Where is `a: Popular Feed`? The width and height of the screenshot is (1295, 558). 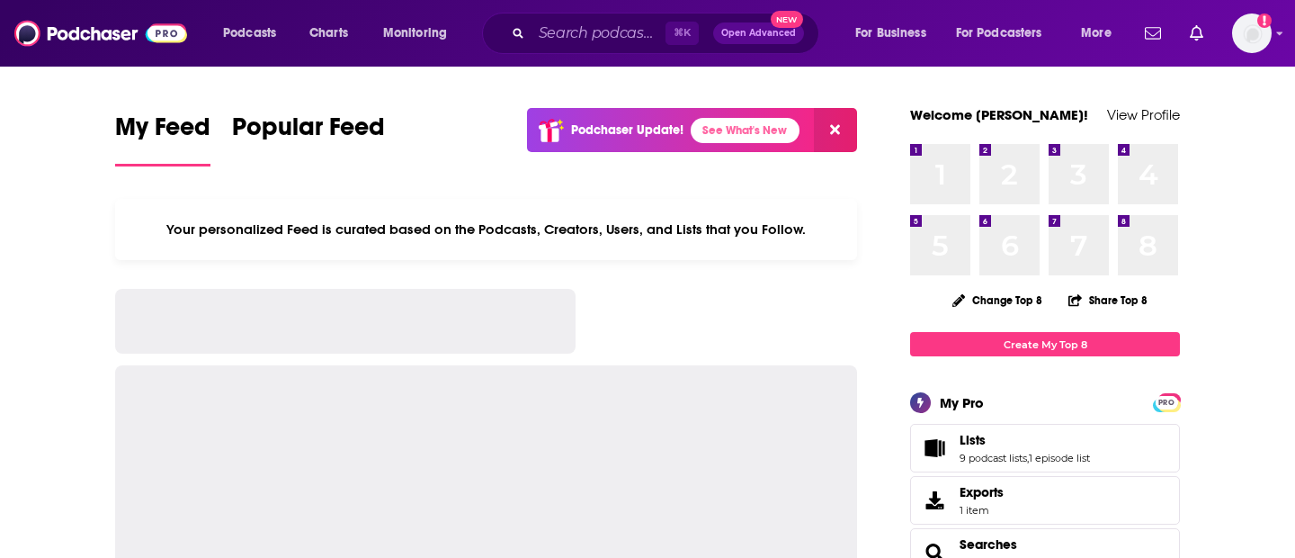 a: Popular Feed is located at coordinates (308, 139).